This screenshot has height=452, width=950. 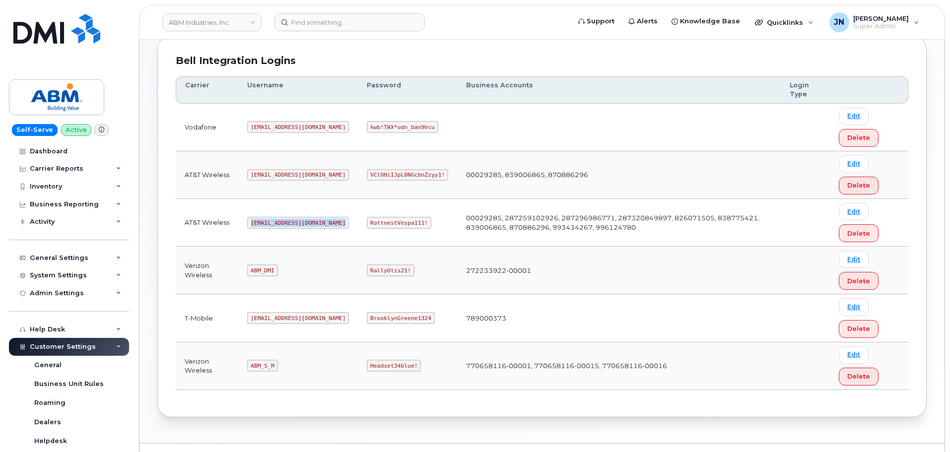 What do you see at coordinates (601, 21) in the screenshot?
I see `span: Support` at bounding box center [601, 21].